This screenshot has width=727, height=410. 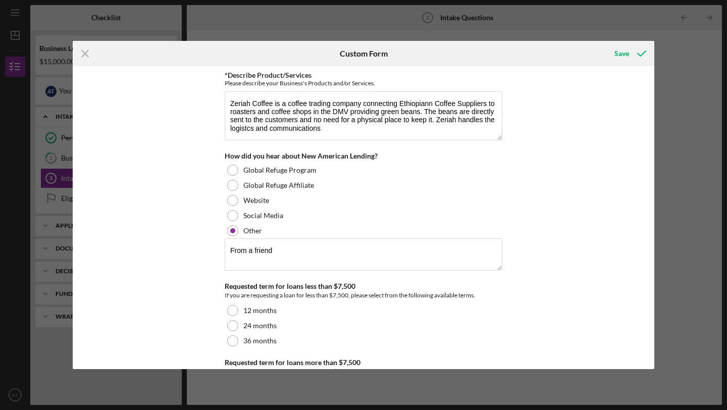 I want to click on label: Global Refuge Affiliate, so click(x=279, y=185).